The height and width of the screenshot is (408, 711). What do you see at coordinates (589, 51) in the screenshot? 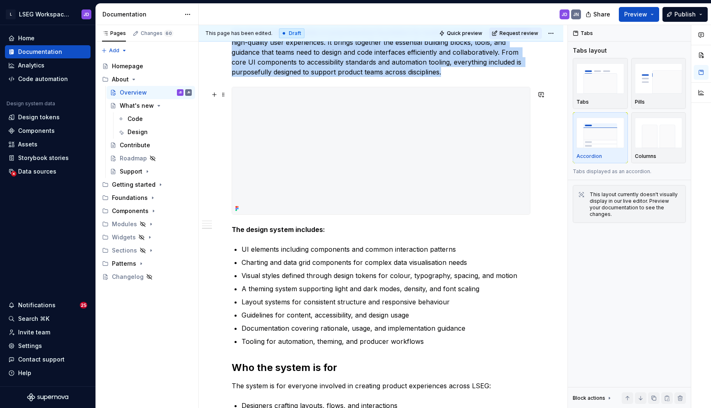
I see `div: Tabs layout` at bounding box center [589, 51].